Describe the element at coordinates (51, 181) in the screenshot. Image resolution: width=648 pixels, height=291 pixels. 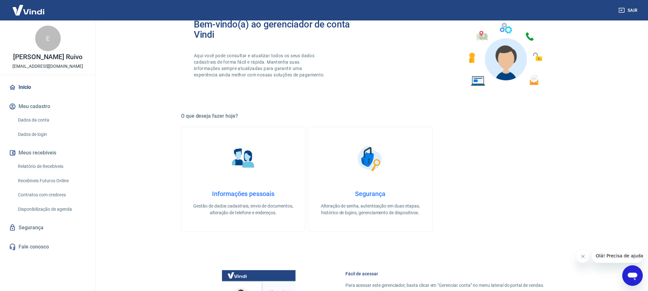
I see `a: Recebíveis Futuros Online` at that location.